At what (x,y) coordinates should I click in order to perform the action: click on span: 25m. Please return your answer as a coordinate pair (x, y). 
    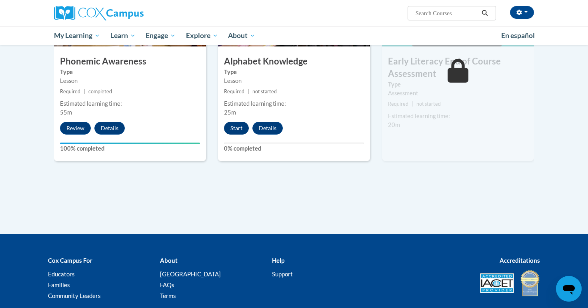
    Looking at the image, I should click on (230, 112).